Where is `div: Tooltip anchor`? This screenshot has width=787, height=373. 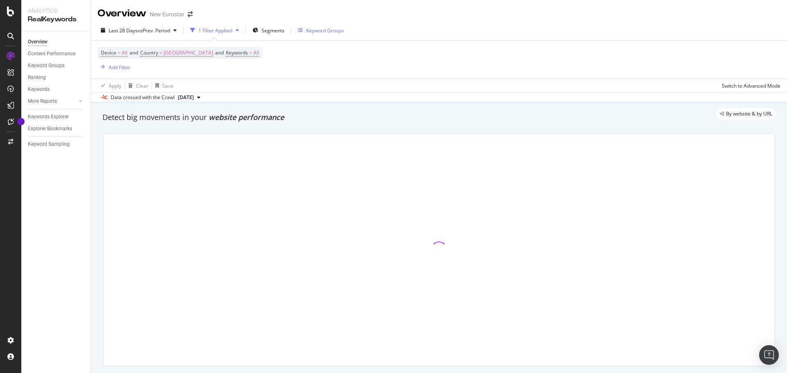
div: Tooltip anchor is located at coordinates (21, 122).